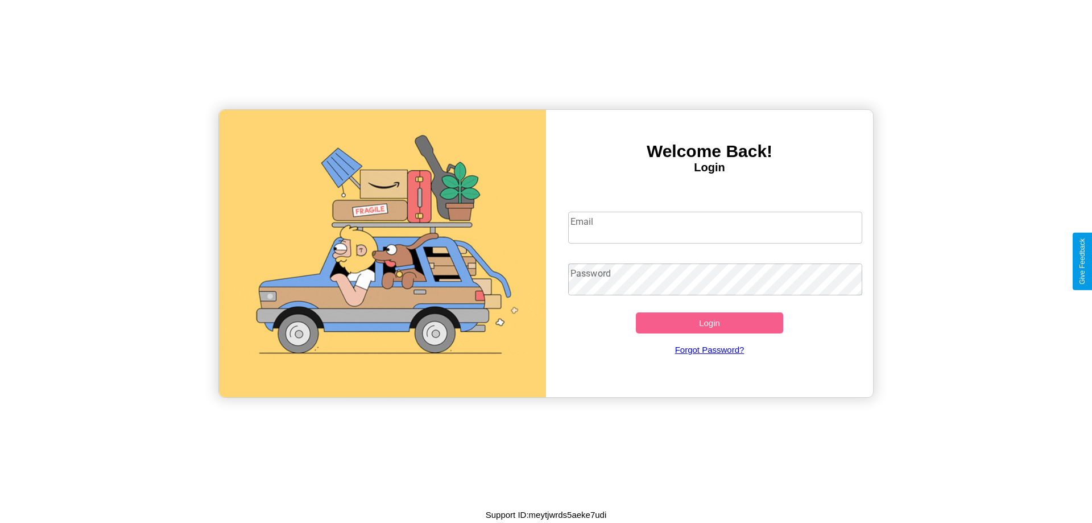 The image size is (1092, 523). What do you see at coordinates (709, 167) in the screenshot?
I see `h4: Login` at bounding box center [709, 167].